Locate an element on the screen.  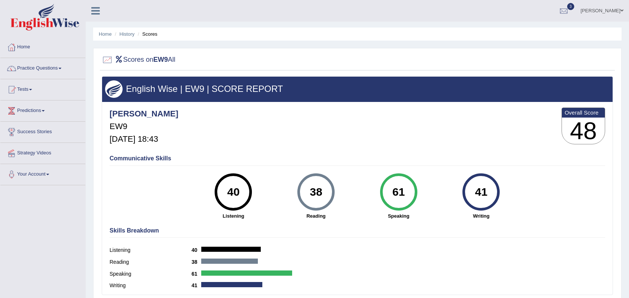
span: 3 is located at coordinates (571, 6).